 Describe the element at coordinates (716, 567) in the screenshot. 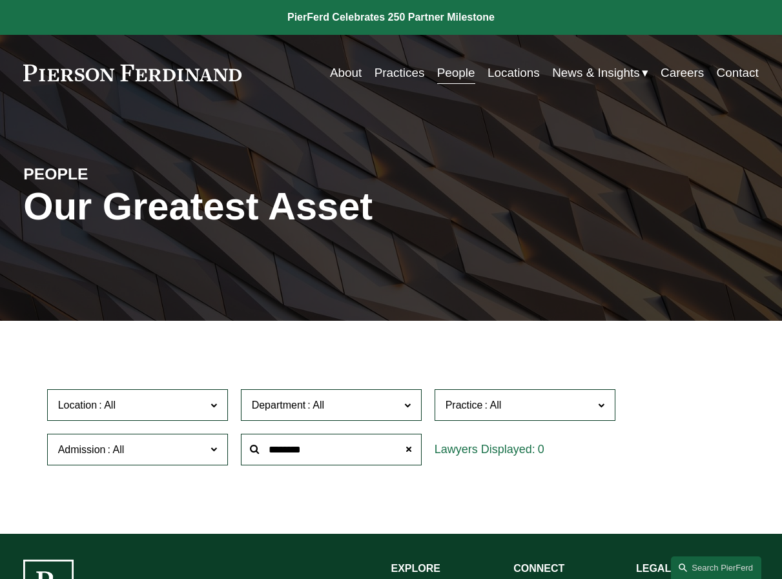

I see `a: Search this site` at that location.